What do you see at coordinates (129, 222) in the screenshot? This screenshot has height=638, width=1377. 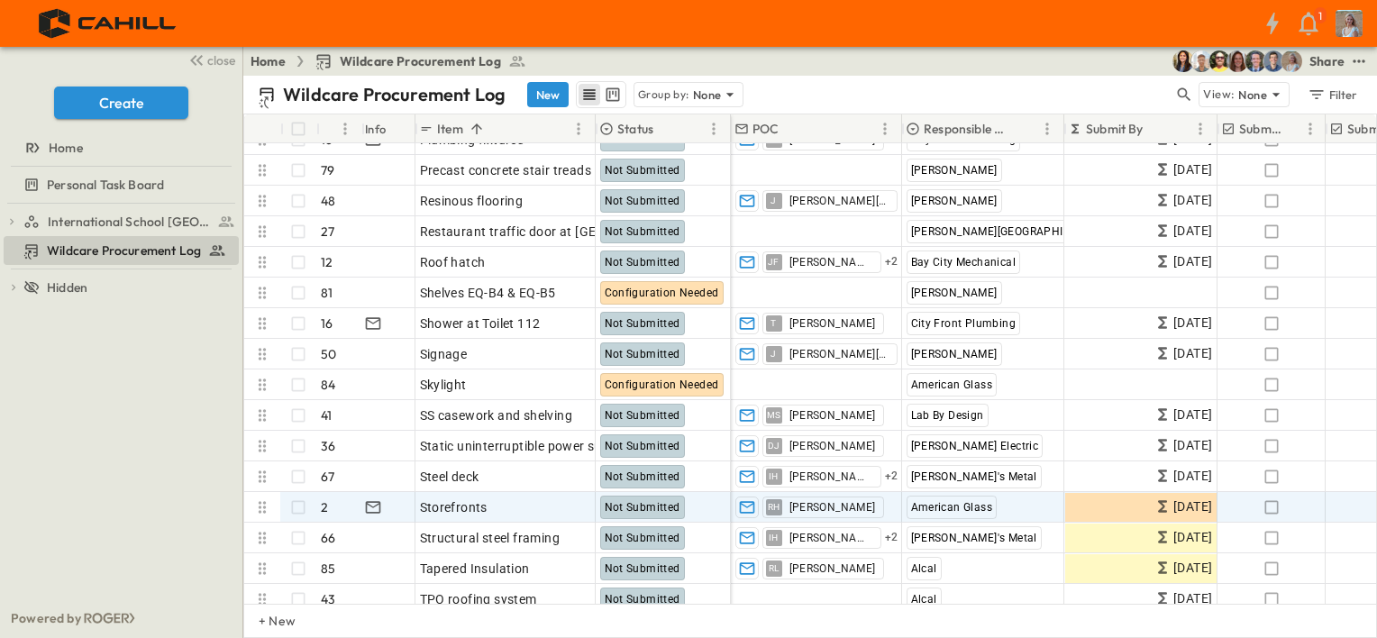 I see `a: International School San Francisco` at bounding box center [129, 222].